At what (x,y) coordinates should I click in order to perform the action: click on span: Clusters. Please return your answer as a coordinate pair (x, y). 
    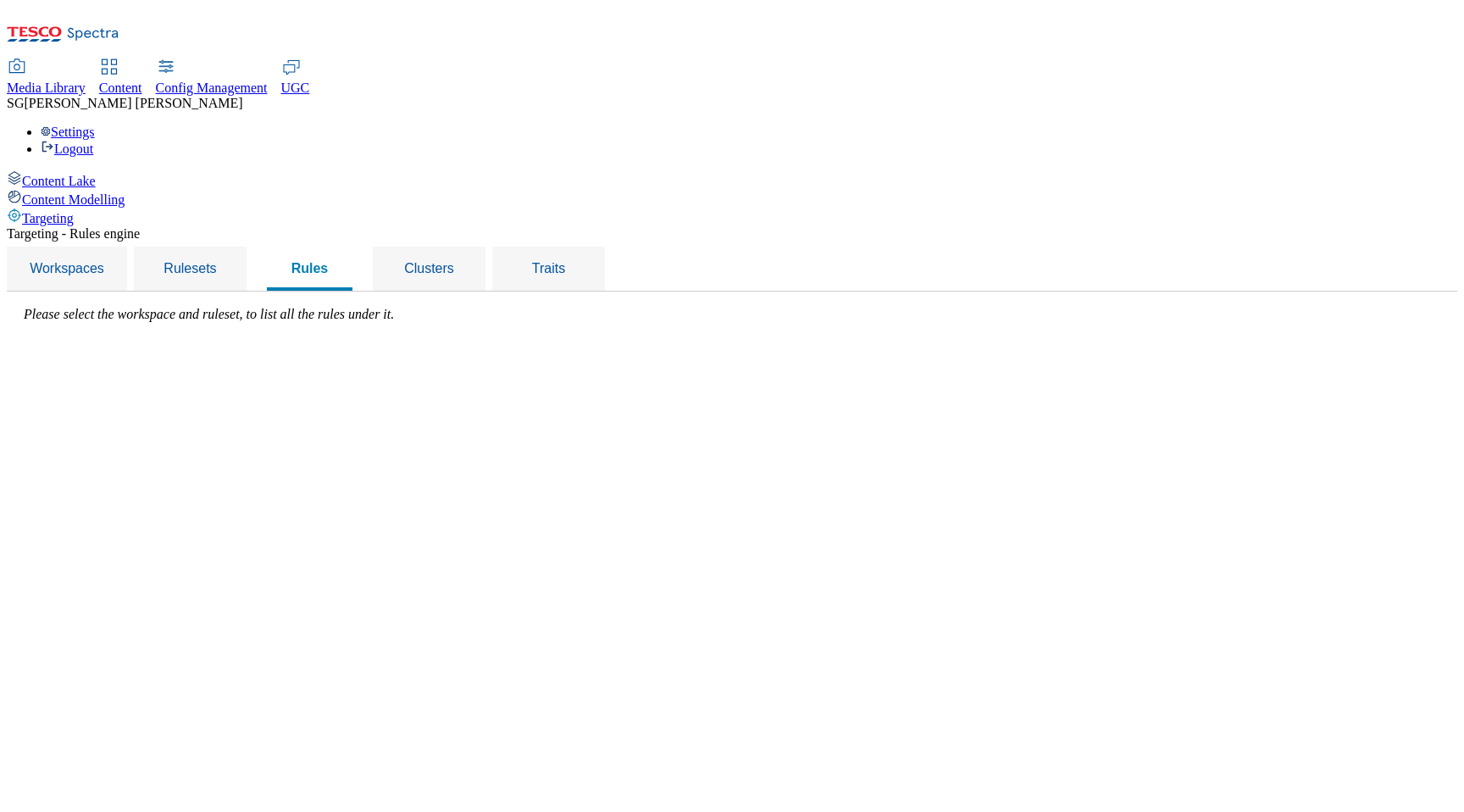
    Looking at the image, I should click on (429, 268).